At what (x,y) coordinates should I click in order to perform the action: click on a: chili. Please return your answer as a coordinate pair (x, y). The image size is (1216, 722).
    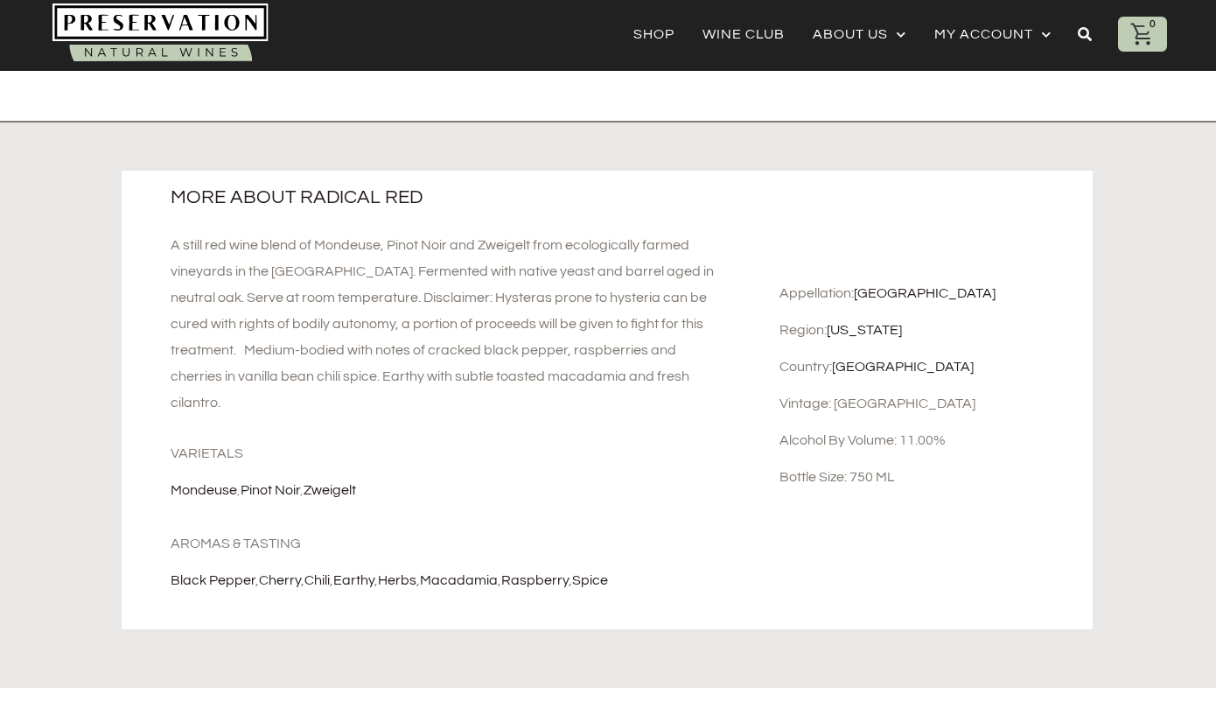
    Looking at the image, I should click on (317, 580).